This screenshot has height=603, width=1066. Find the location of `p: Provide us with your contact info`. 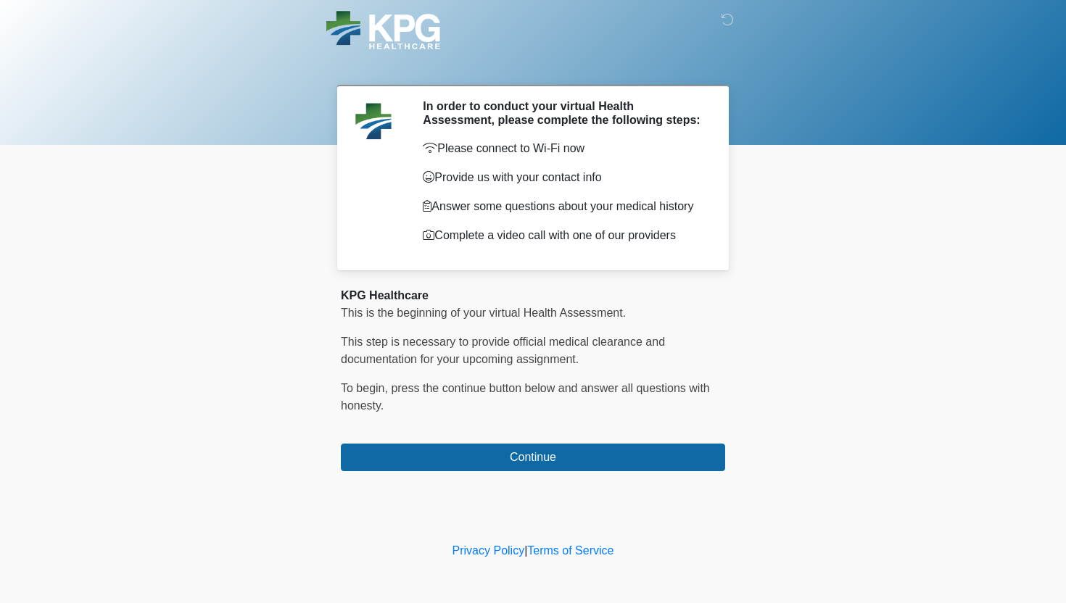

p: Provide us with your contact info is located at coordinates (563, 178).